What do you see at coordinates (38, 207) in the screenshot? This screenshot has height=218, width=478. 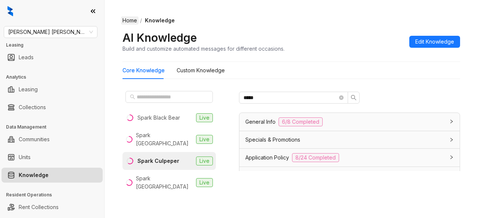 I see `a: Rent Collections` at bounding box center [38, 207].